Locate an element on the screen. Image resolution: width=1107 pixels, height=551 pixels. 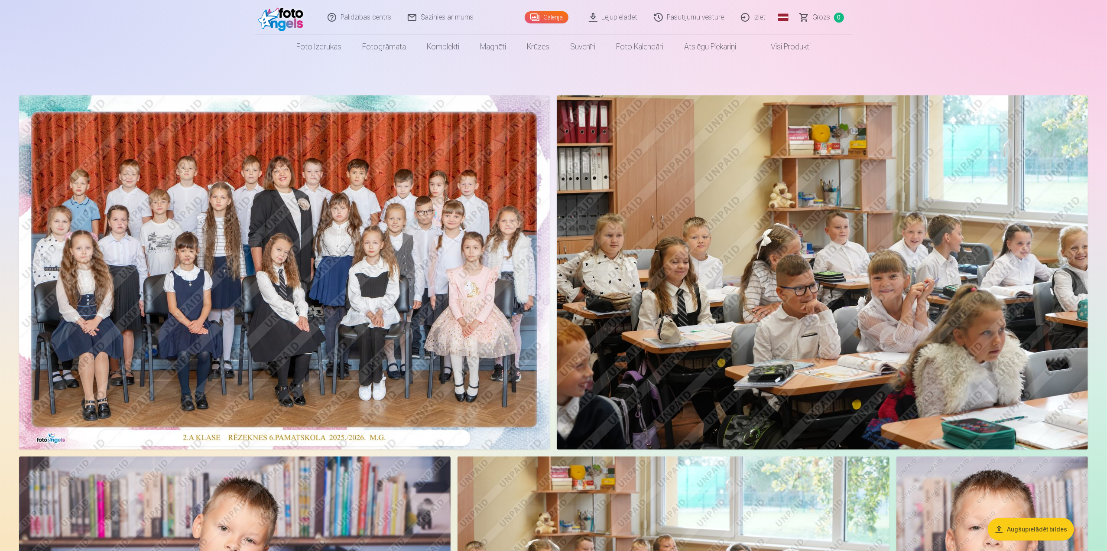
a: Galerija is located at coordinates (546, 17).